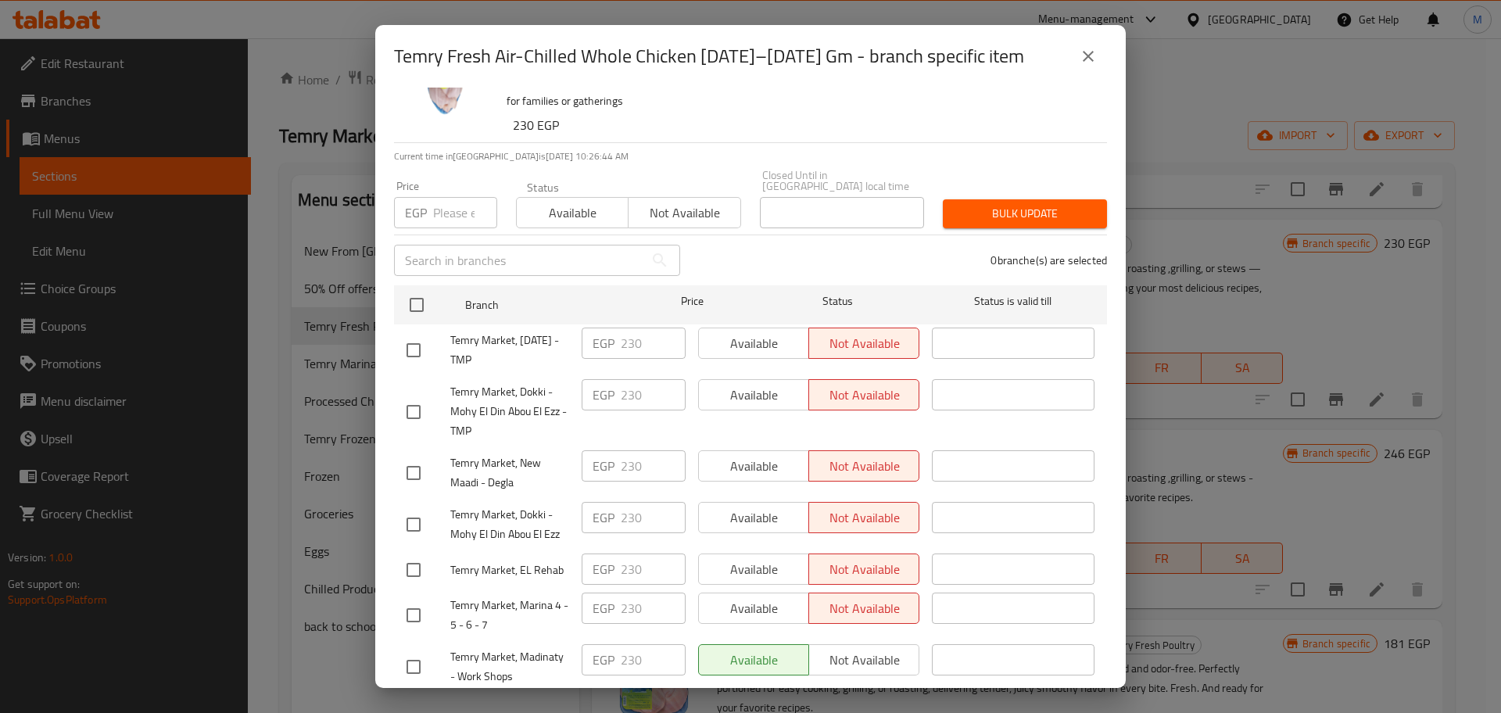 This screenshot has width=1501, height=713. I want to click on span: Temry Market, Madinaty - Work Shops, so click(510, 667).